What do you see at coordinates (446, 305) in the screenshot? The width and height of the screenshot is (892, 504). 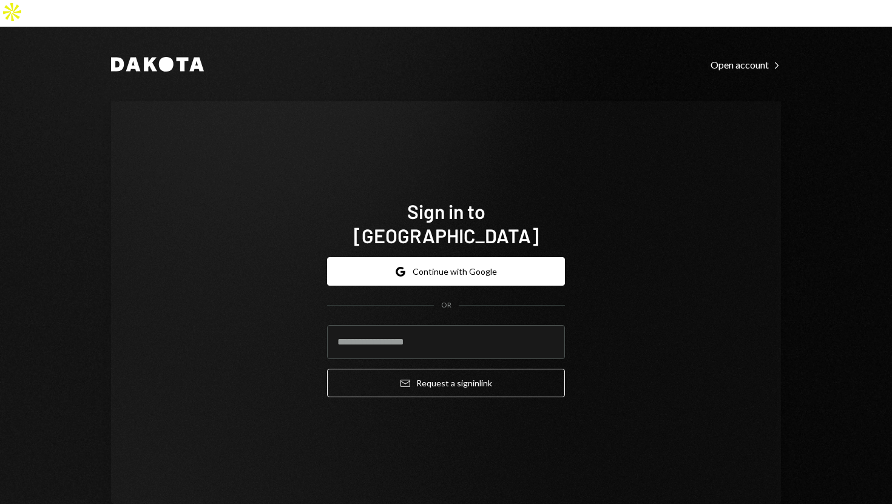 I see `div: OR` at bounding box center [446, 305].